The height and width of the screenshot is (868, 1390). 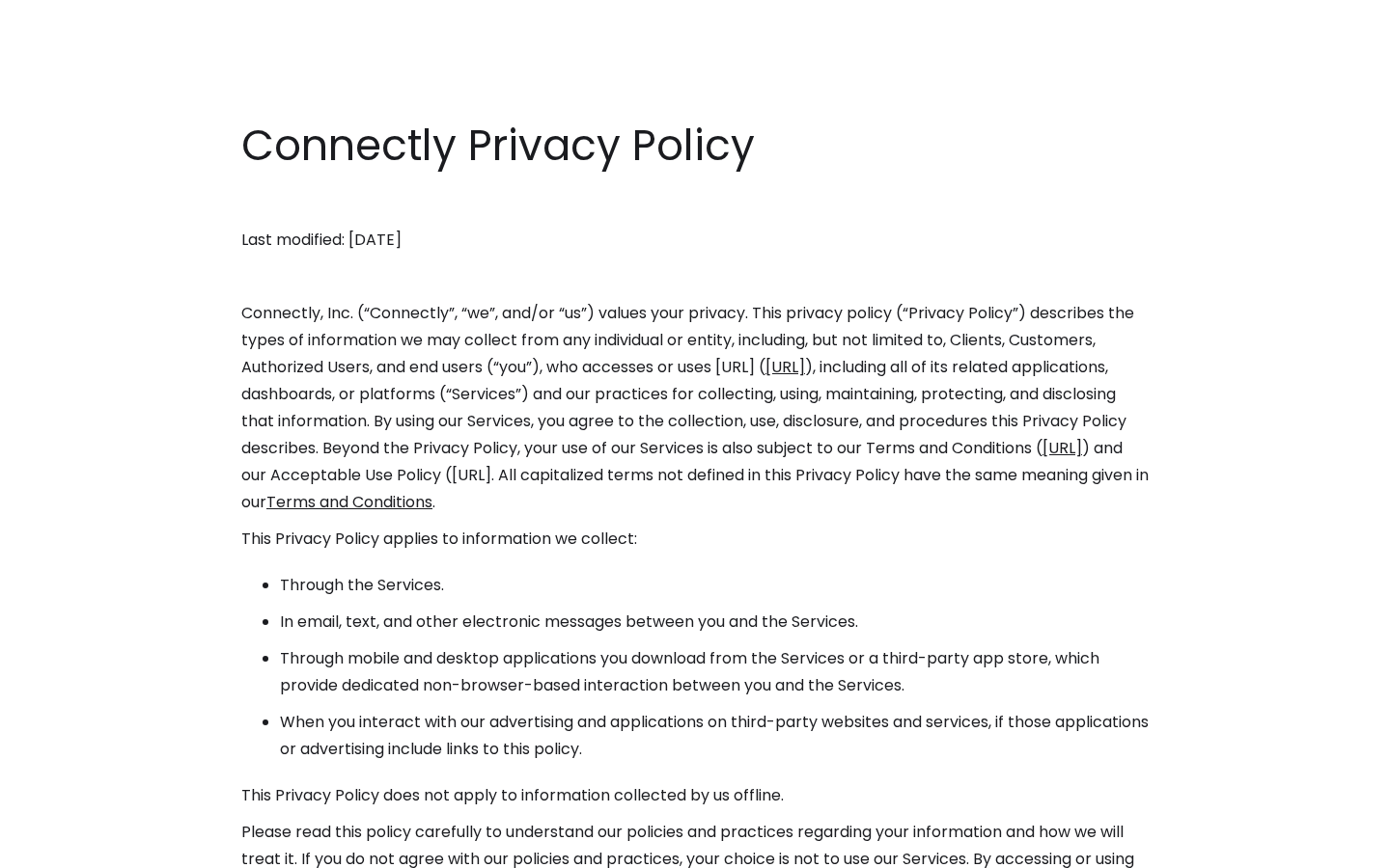 I want to click on p: This Privacy Policy does not apply to information collected by us offline., so click(x=695, y=796).